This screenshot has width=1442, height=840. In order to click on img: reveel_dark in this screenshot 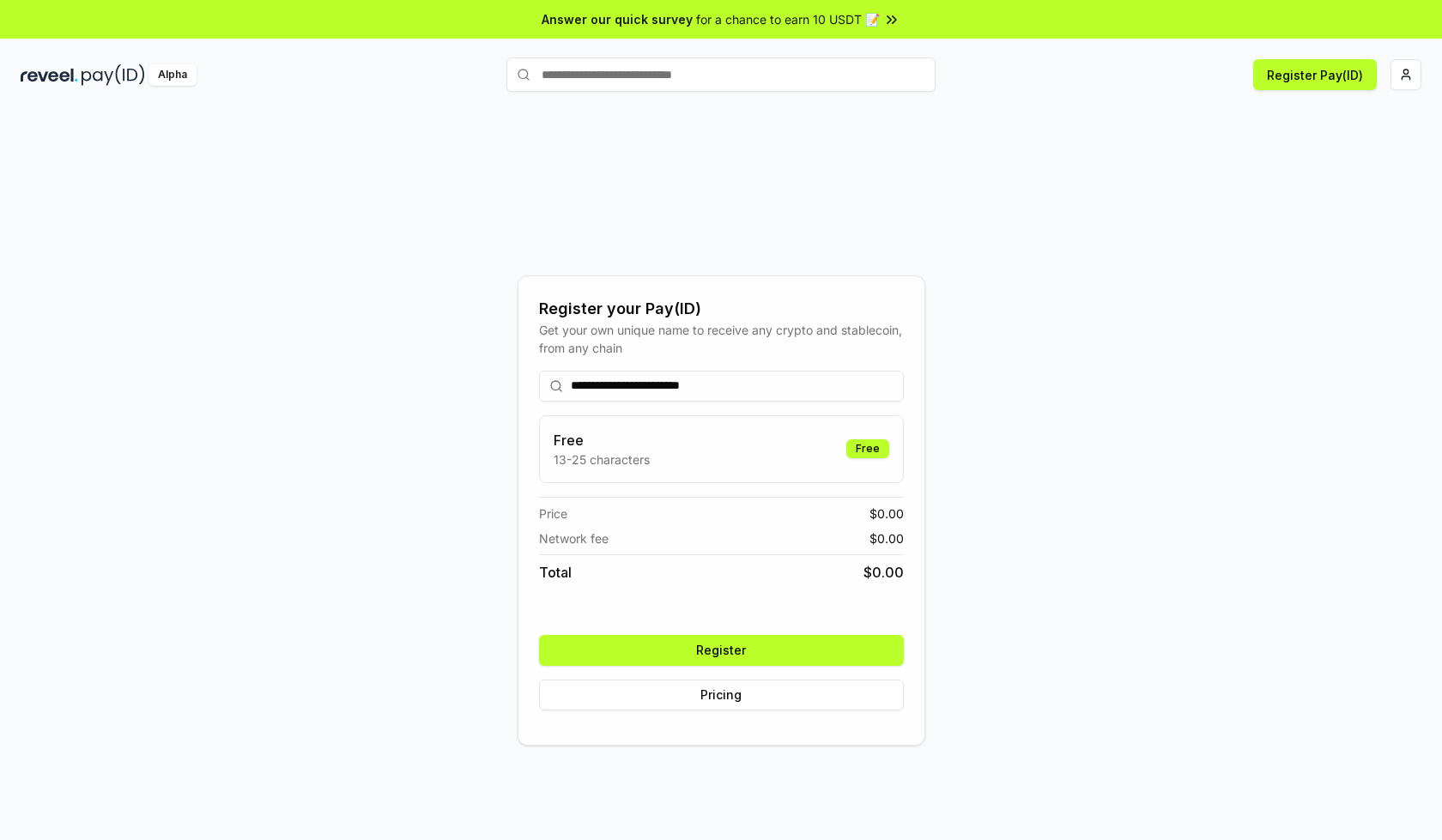, I will do `click(49, 75)`.